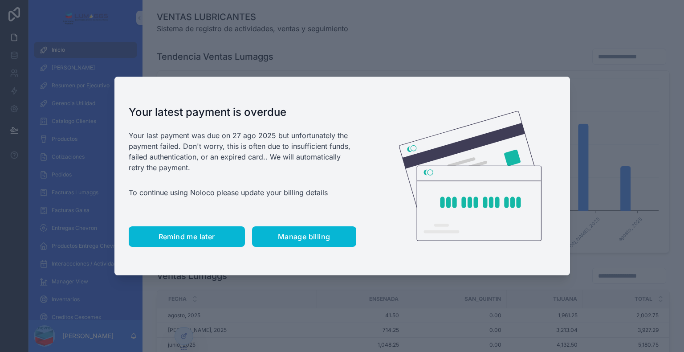  I want to click on button: Remind me later, so click(187, 237).